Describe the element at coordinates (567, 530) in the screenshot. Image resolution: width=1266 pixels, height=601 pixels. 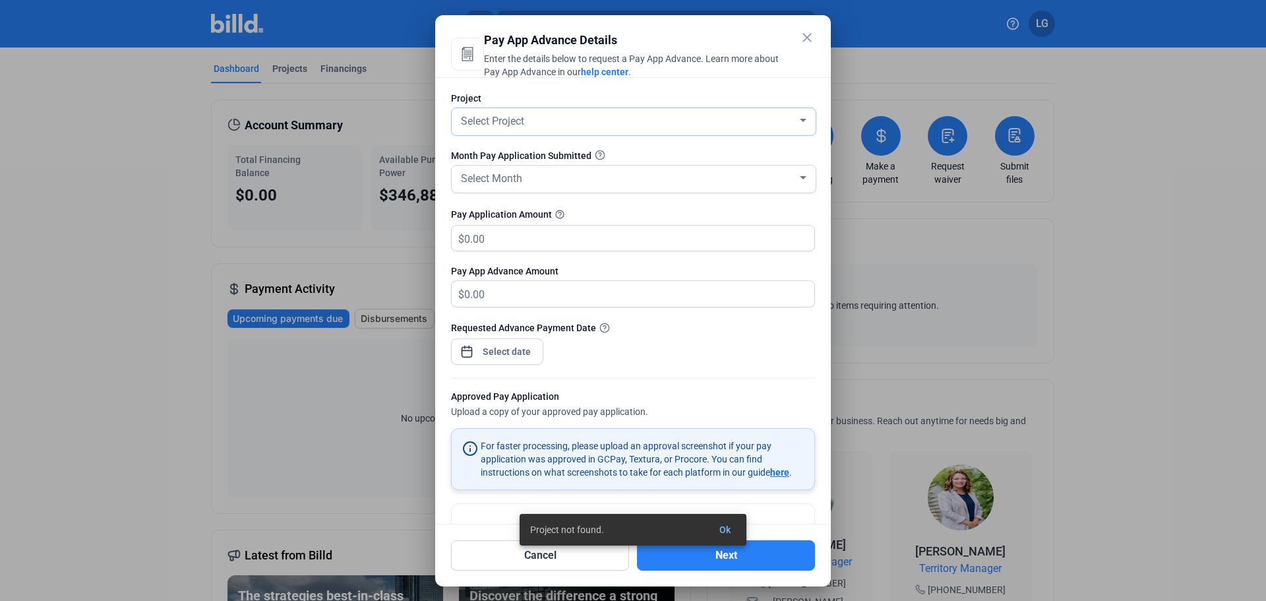
I see `span: Project not found.` at that location.